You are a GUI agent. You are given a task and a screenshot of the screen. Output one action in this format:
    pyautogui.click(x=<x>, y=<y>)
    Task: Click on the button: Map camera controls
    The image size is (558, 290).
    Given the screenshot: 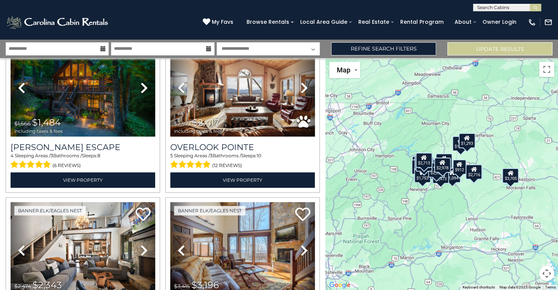 What is the action you would take?
    pyautogui.click(x=547, y=274)
    